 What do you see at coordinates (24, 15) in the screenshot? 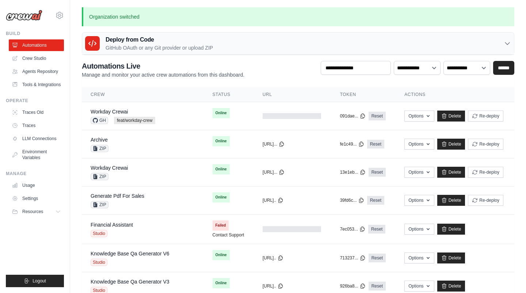
I see `img: Logo` at bounding box center [24, 15].